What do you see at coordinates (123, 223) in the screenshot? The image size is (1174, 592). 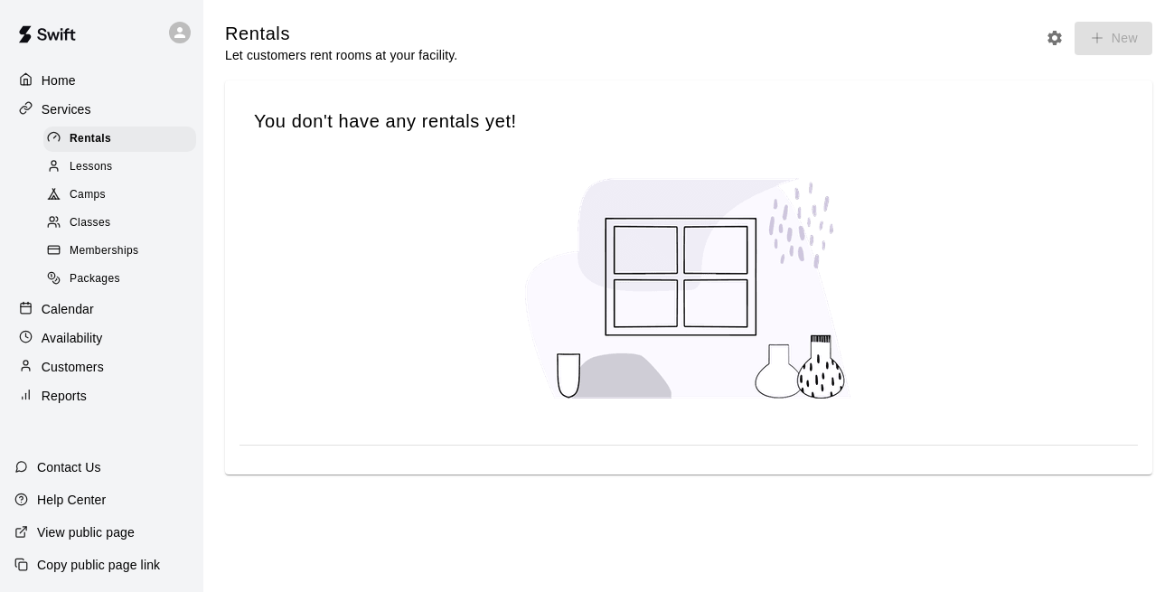 I see `a: Classes` at bounding box center [123, 223].